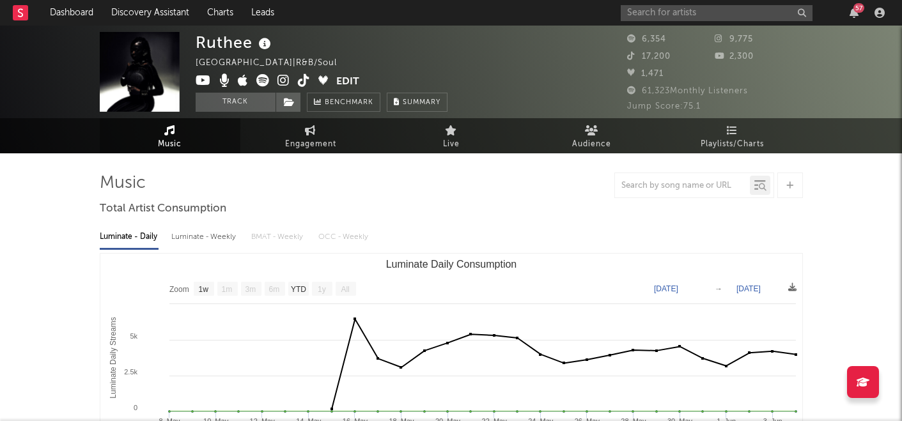  I want to click on text: 0, so click(135, 408).